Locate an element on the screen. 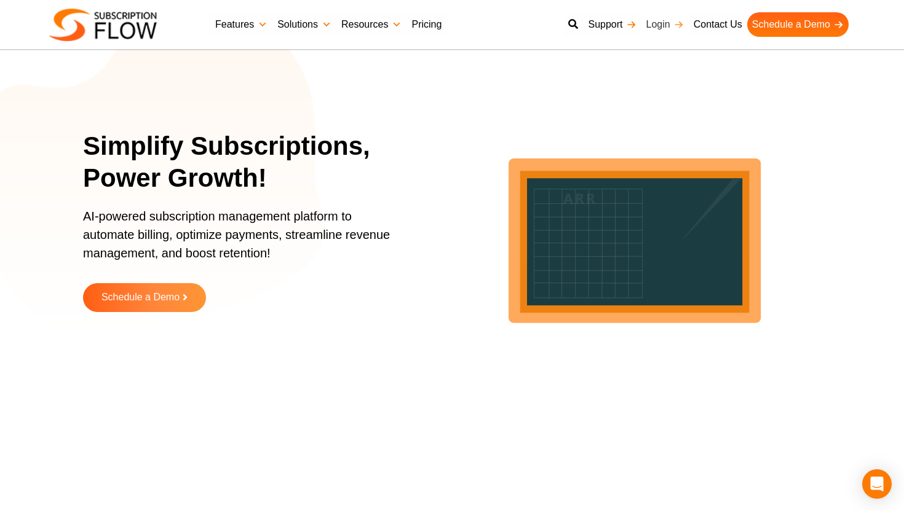  a: Login is located at coordinates (664, 25).